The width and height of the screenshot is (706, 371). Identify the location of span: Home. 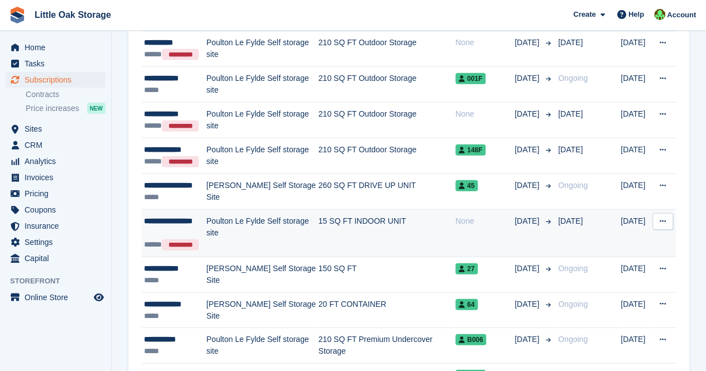
(58, 47).